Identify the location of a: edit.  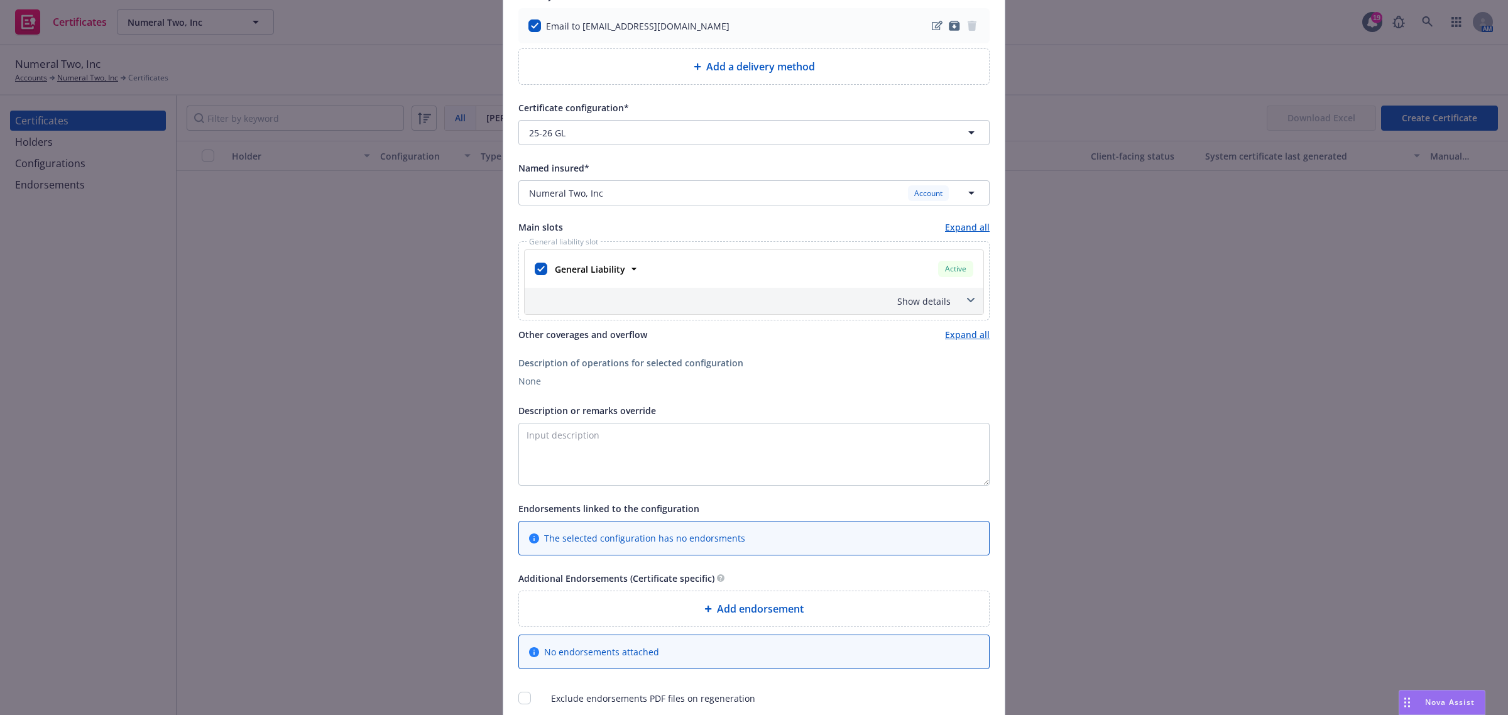
(937, 26).